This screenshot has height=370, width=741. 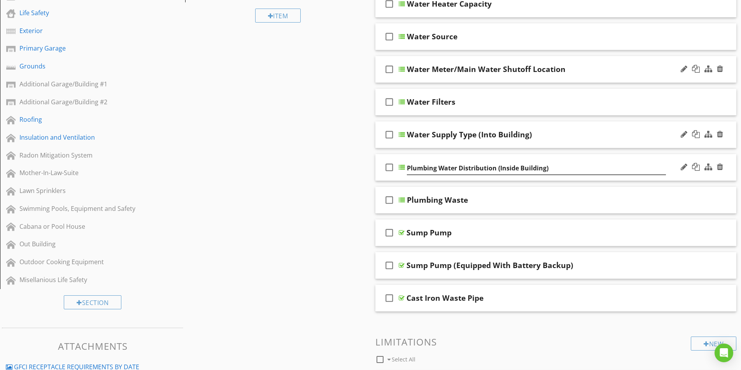 I want to click on div: Exterior, so click(x=84, y=31).